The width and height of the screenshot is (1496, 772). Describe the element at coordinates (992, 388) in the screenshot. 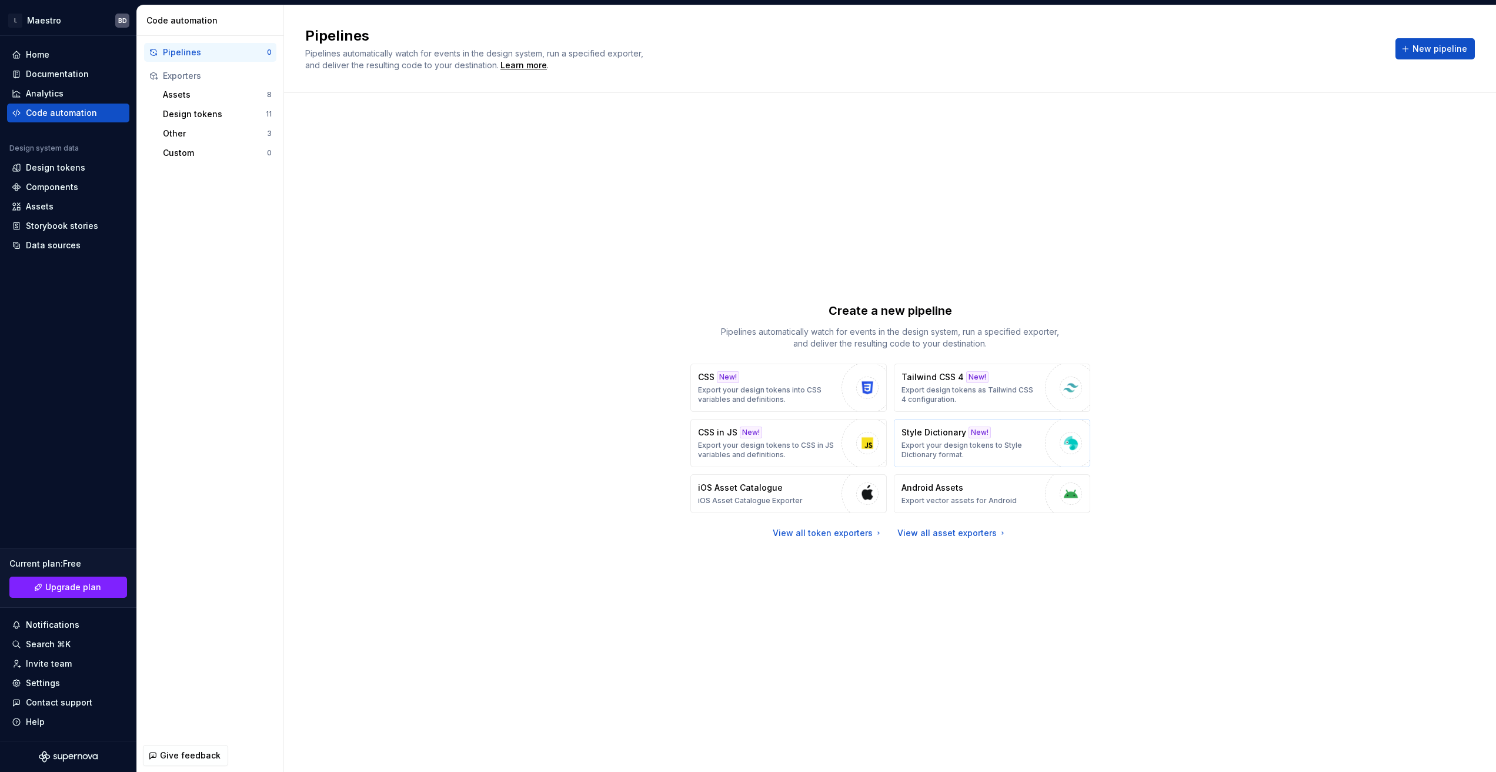

I see `button: Tailwind CSS 4New!Export design tokens as Tailwind CSS 4 configuration.` at that location.